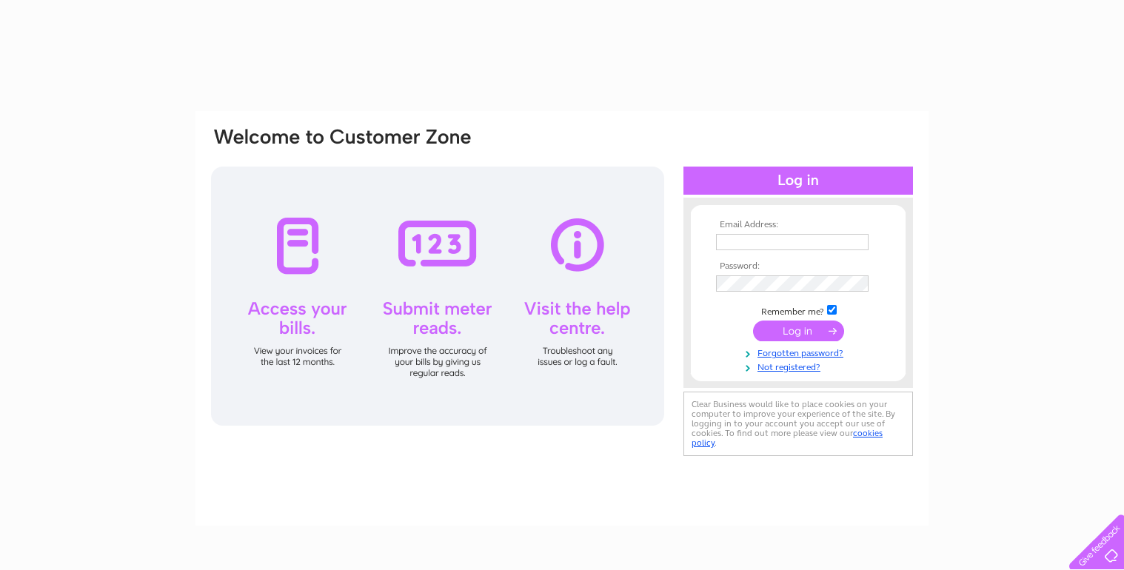 The width and height of the screenshot is (1124, 570). I want to click on th: Password:, so click(798, 267).